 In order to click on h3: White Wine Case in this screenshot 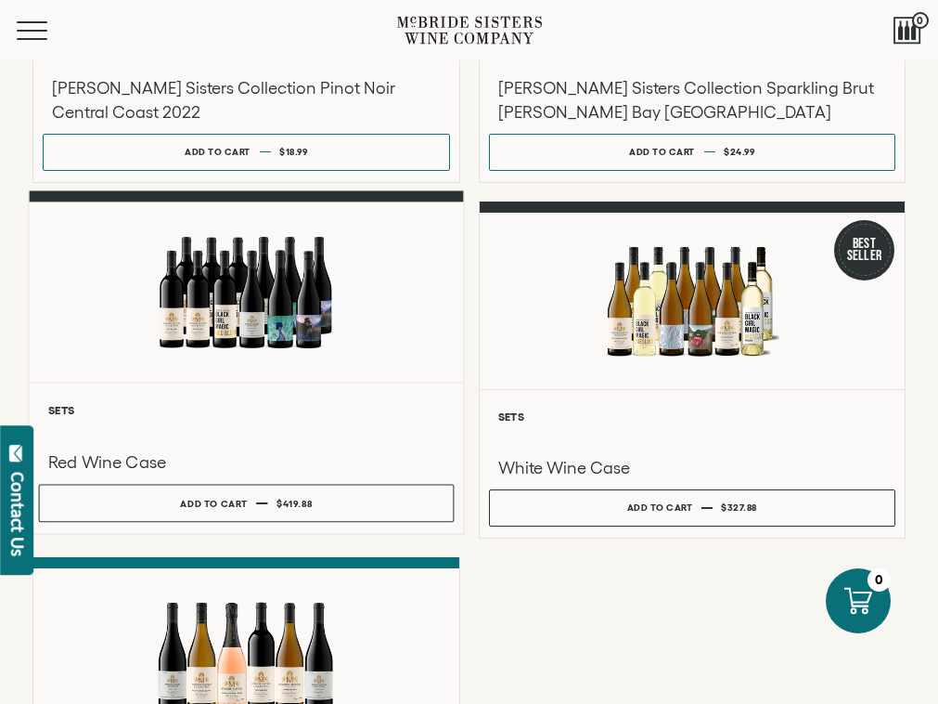, I will do `click(692, 468)`.